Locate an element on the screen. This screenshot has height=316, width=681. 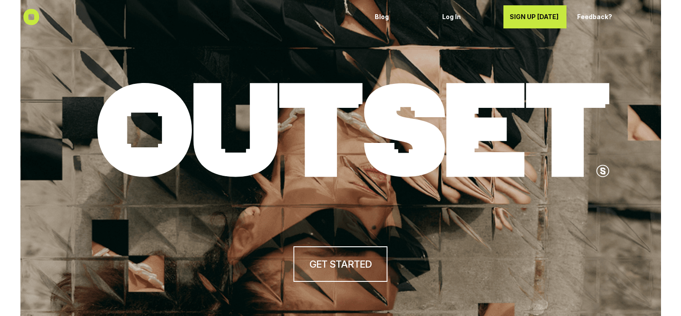
h4: GET STARTED is located at coordinates (341, 264).